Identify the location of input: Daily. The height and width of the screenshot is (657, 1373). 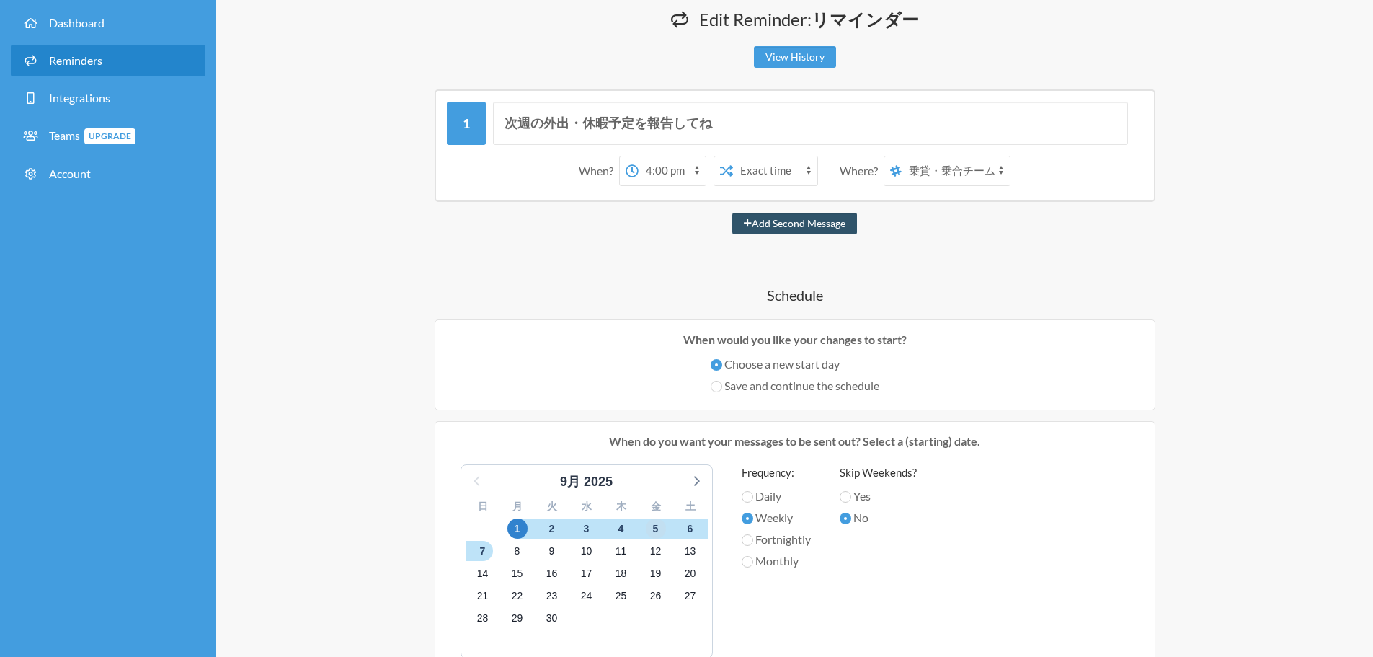
(748, 497).